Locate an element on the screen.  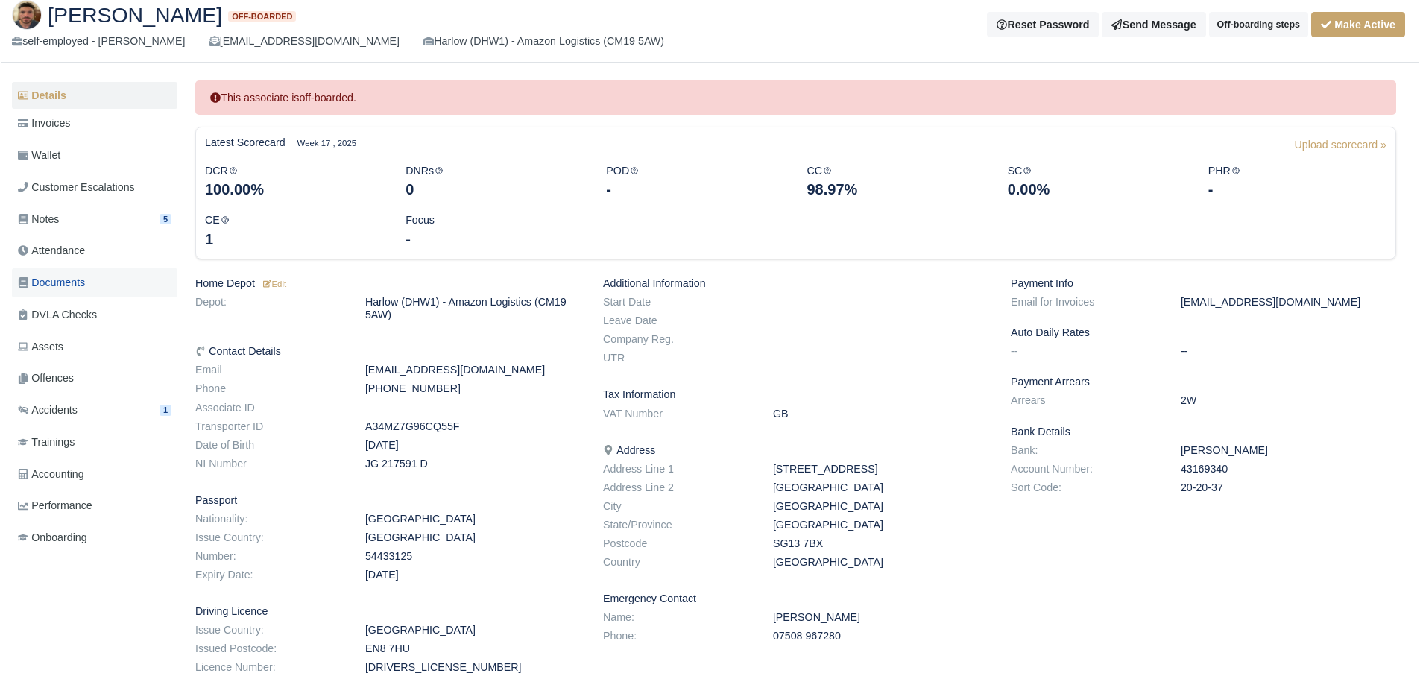
a: DVLA Checks is located at coordinates (95, 315).